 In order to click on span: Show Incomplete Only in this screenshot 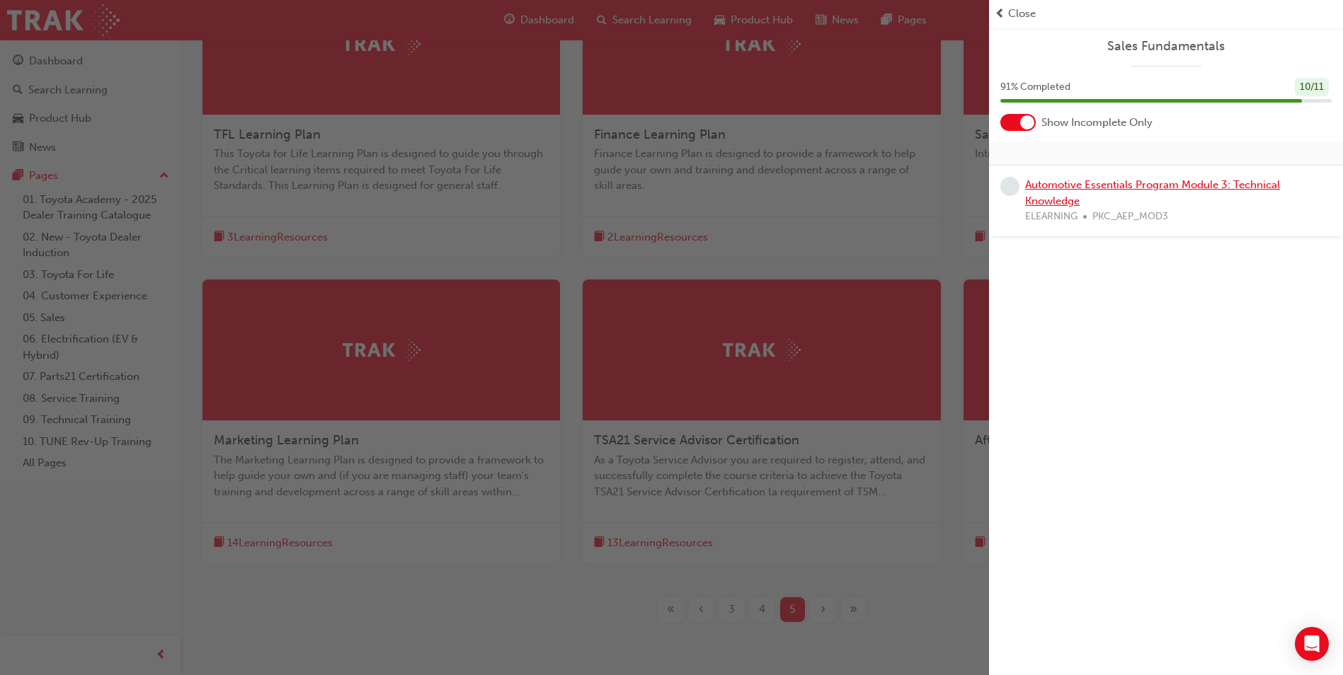, I will do `click(1097, 122)`.